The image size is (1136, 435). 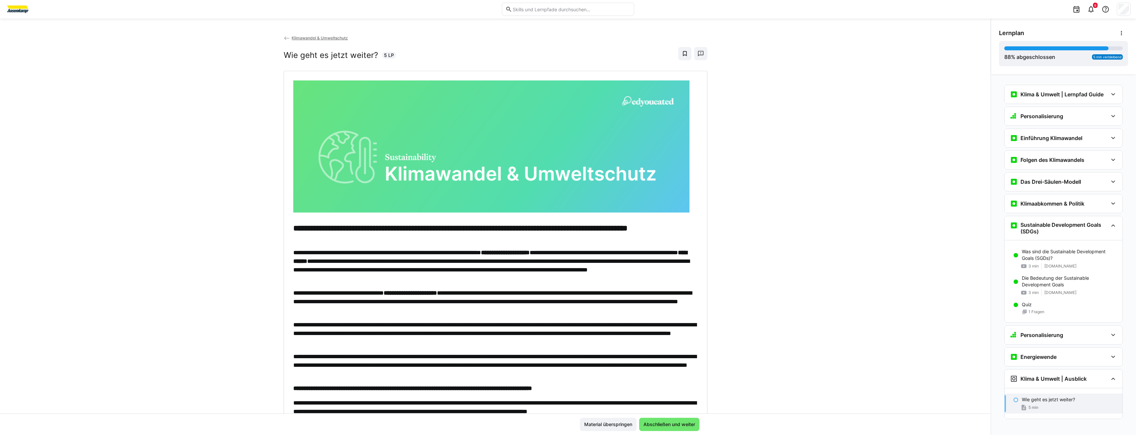 What do you see at coordinates (1036, 312) in the screenshot?
I see `span: 1 Fragen` at bounding box center [1036, 312].